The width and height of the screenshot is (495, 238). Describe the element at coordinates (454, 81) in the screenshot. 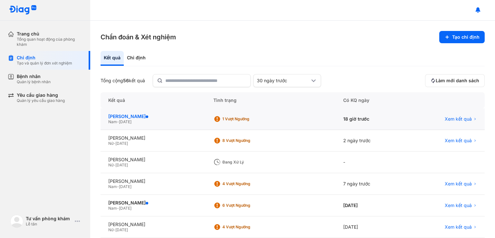

I see `button: Làm mới danh sách` at that location.